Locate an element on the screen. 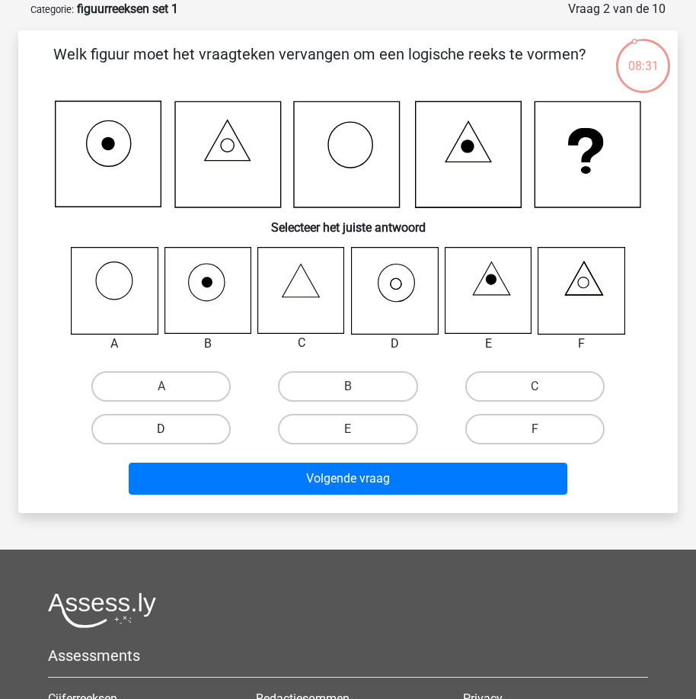 The height and width of the screenshot is (699, 696). label: E is located at coordinates (347, 429).